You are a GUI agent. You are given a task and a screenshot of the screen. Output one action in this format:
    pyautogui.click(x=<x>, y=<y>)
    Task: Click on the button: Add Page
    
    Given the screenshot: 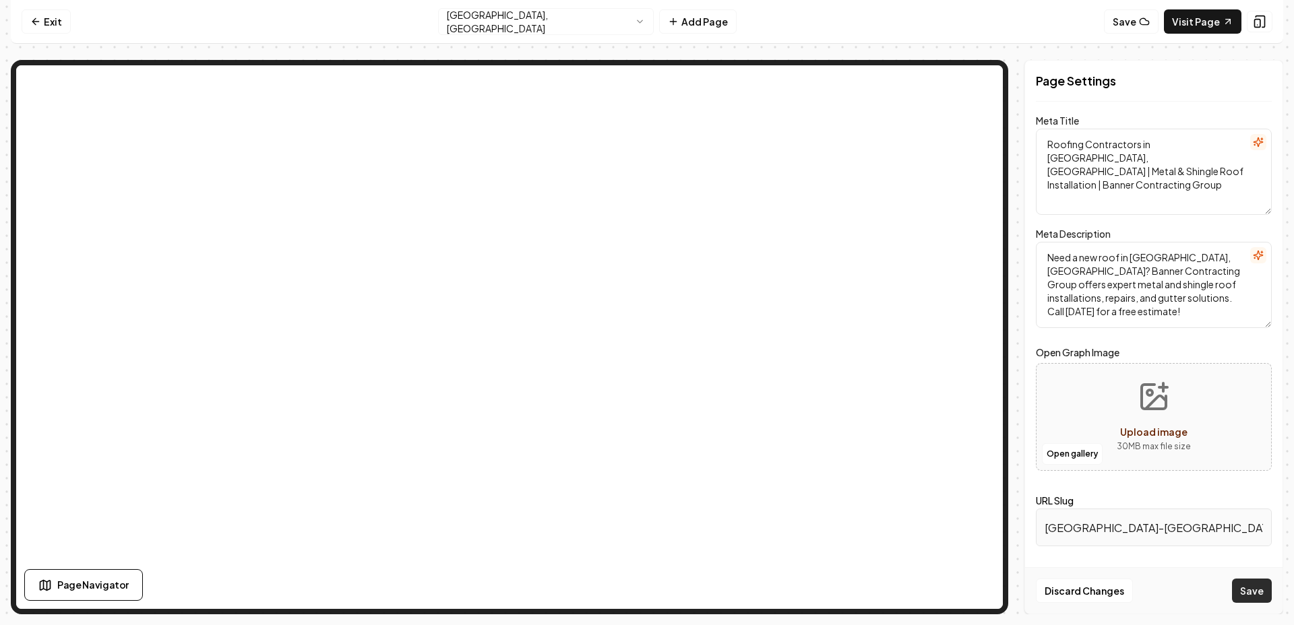 What is the action you would take?
    pyautogui.click(x=697, y=22)
    